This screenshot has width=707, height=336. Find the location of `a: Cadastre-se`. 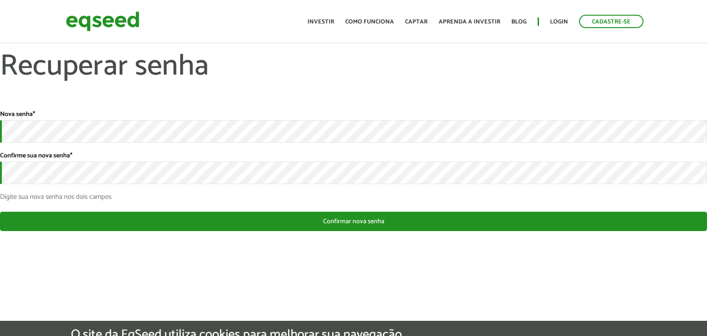

a: Cadastre-se is located at coordinates (611, 21).